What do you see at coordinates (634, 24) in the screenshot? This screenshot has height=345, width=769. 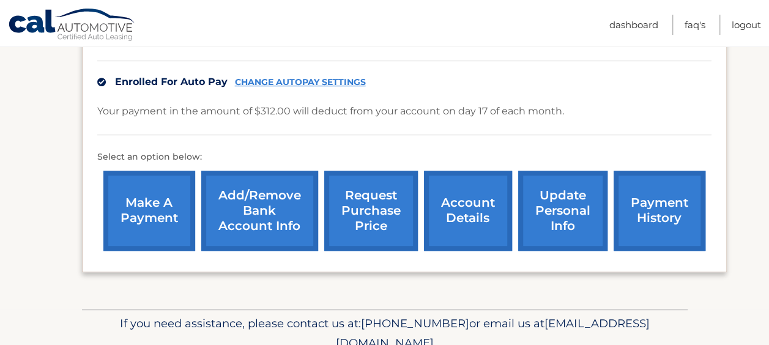 I see `a: Dashboard` at bounding box center [634, 24].